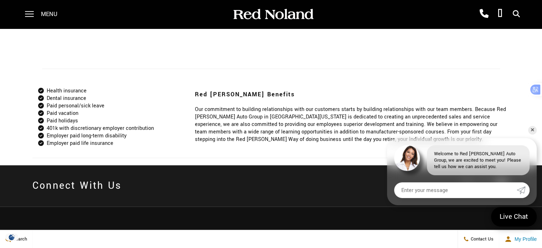 The height and width of the screenshot is (248, 542). I want to click on button: Open user profile menu, so click(521, 239).